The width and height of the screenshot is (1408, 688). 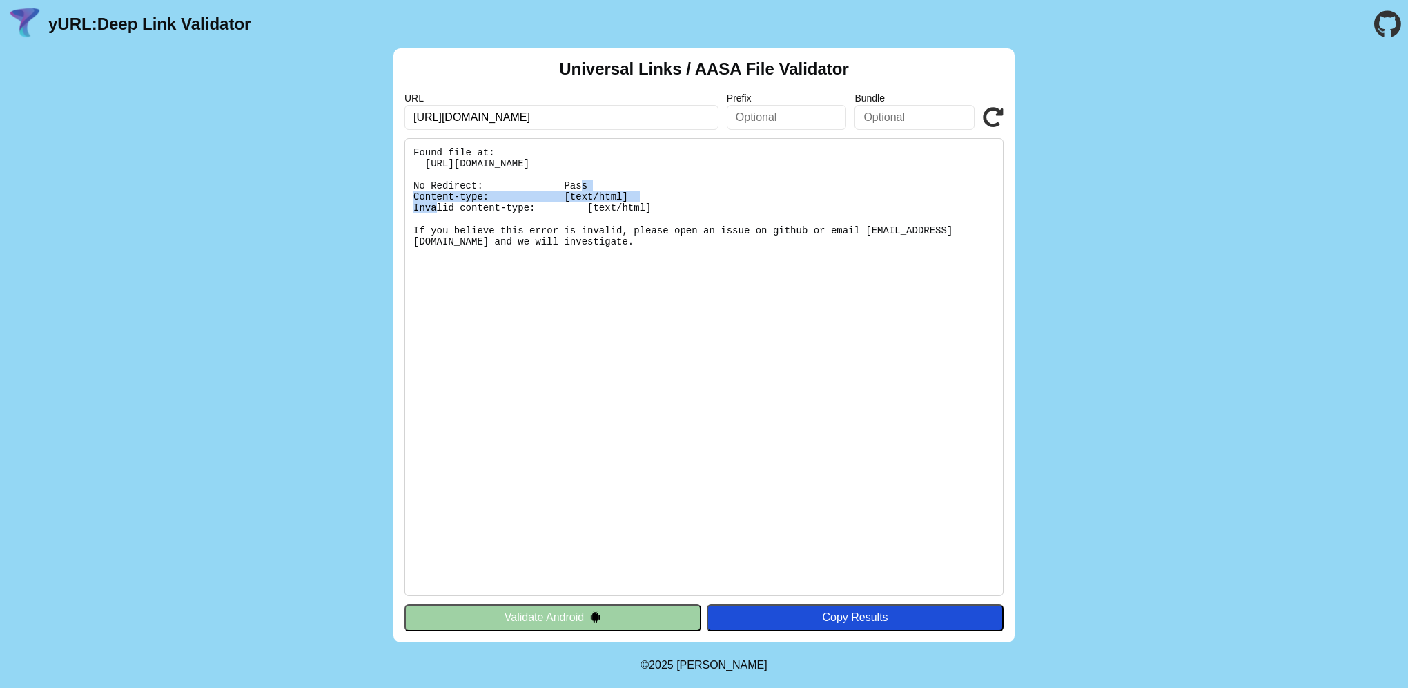 What do you see at coordinates (553, 617) in the screenshot?
I see `button: Validate Android` at bounding box center [553, 617].